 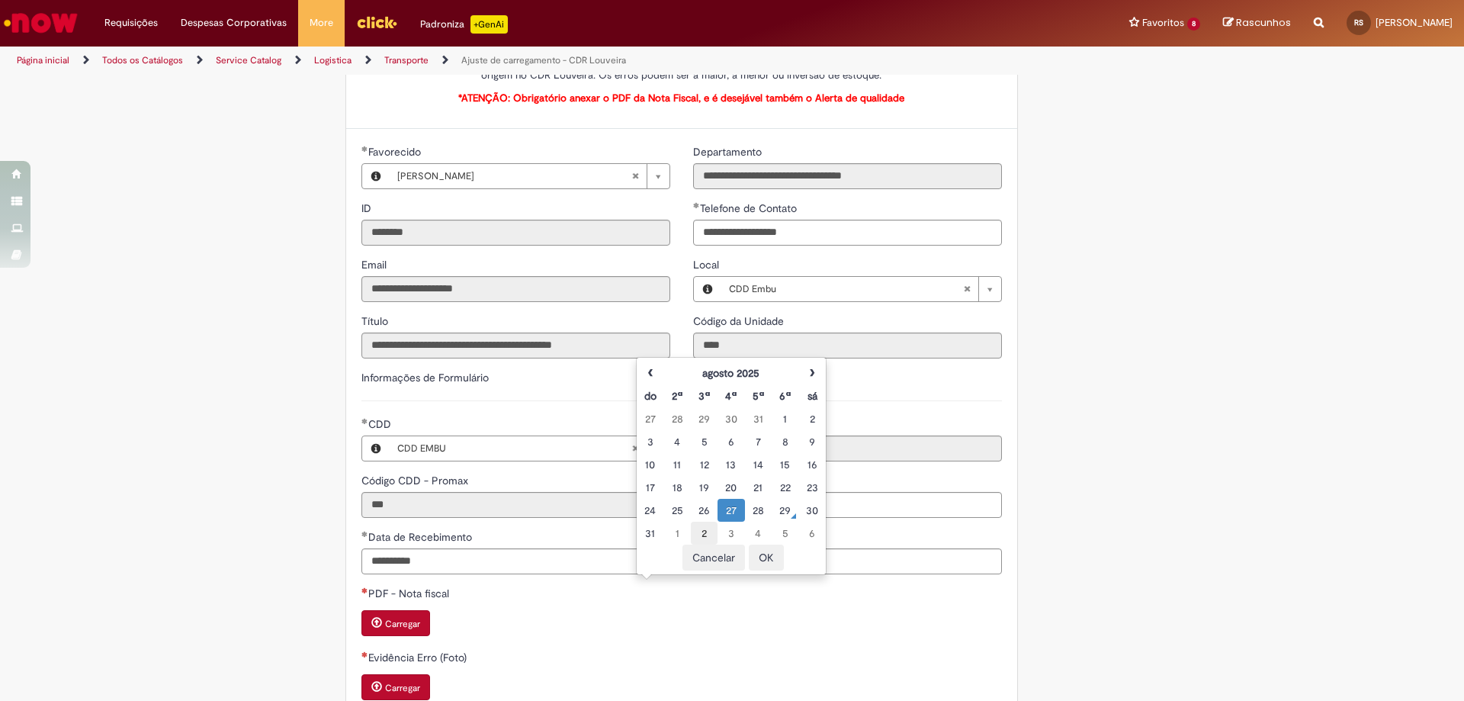 What do you see at coordinates (321, 23) in the screenshot?
I see `span: More` at bounding box center [321, 23].